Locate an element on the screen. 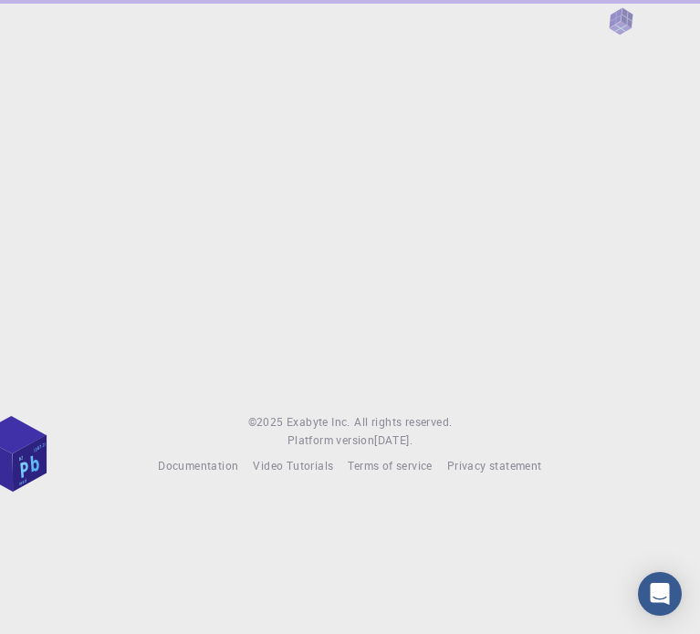 The height and width of the screenshot is (634, 700). a: Terms of service is located at coordinates (389, 466).